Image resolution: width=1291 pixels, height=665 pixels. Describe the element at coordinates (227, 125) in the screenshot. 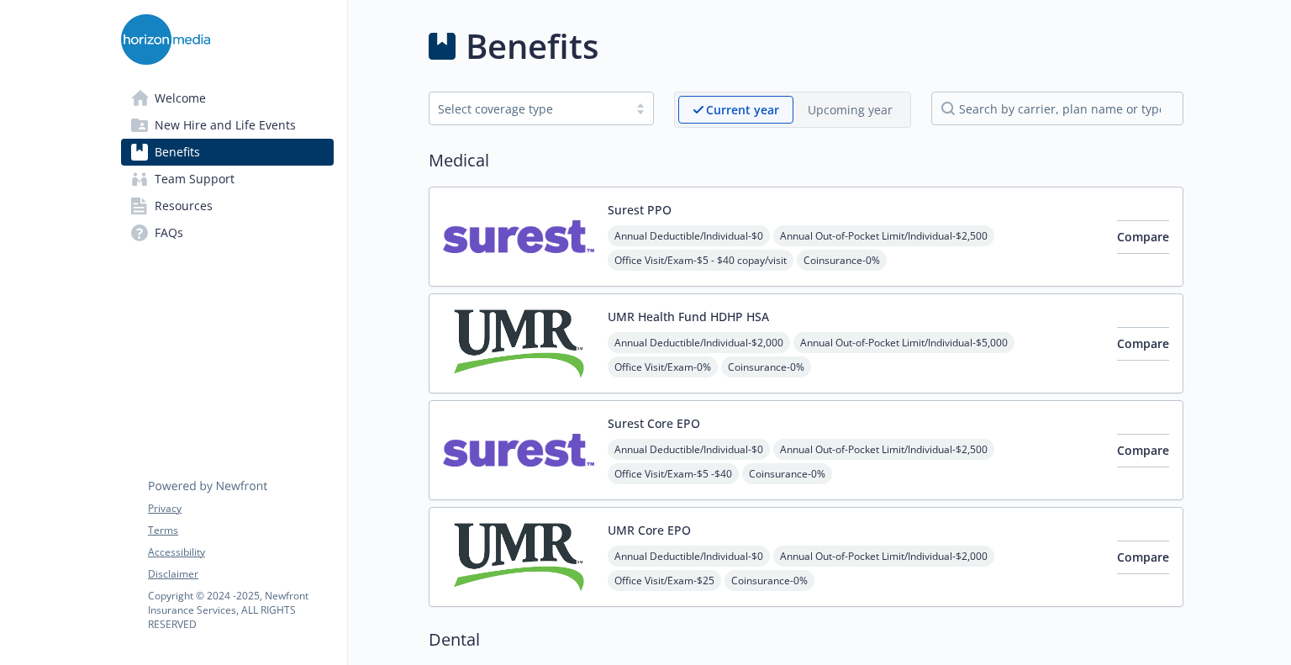

I see `a: New Hire and Life Events` at that location.